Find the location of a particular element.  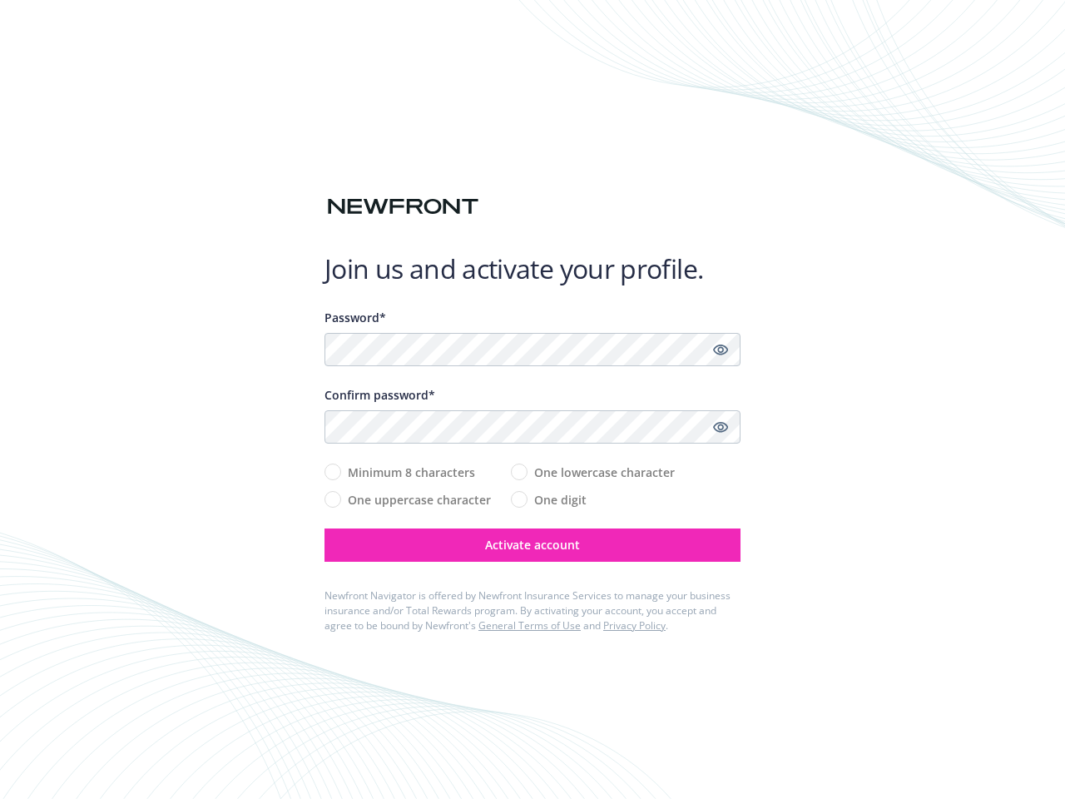

span: One digit is located at coordinates (560, 499).